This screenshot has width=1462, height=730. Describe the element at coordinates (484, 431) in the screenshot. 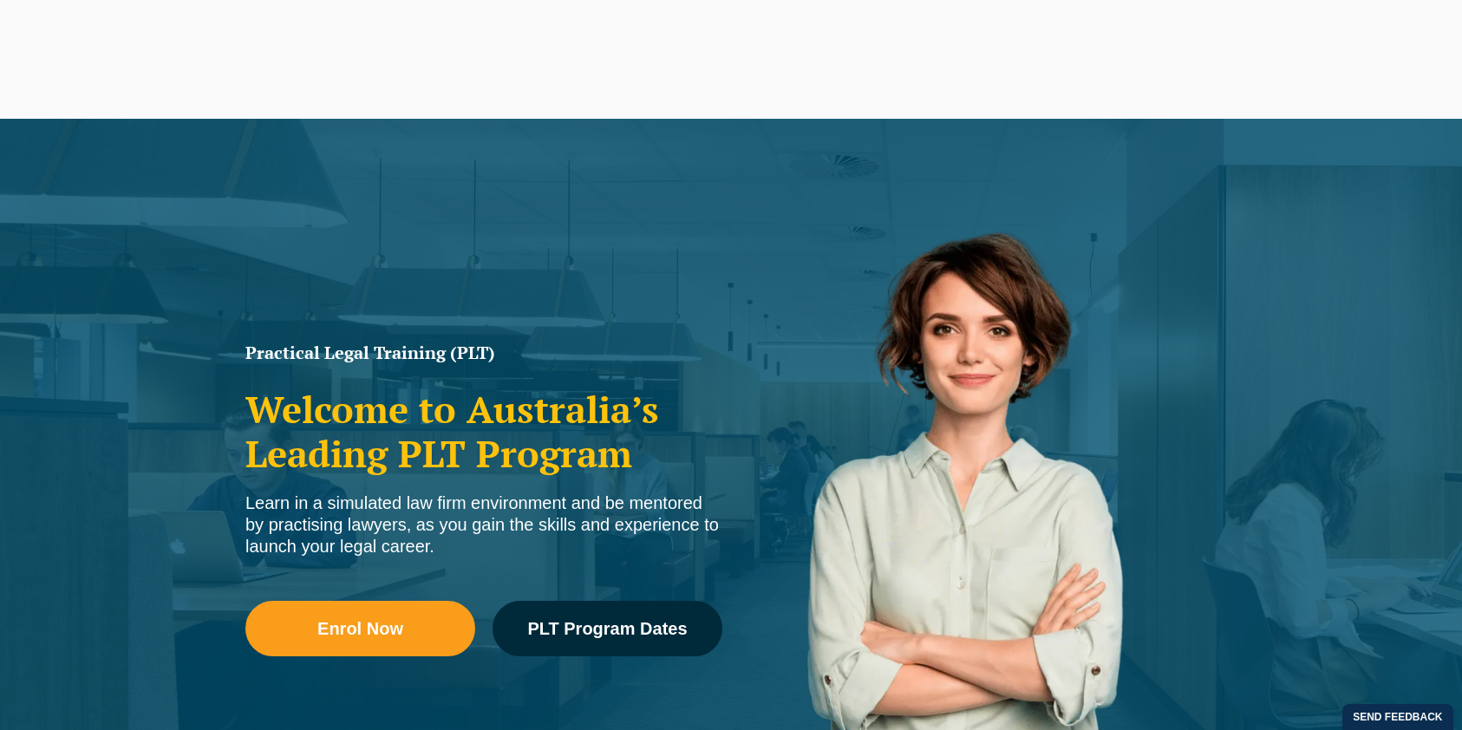

I see `h2: Welcome to Australia’s Leading PLT Program` at that location.